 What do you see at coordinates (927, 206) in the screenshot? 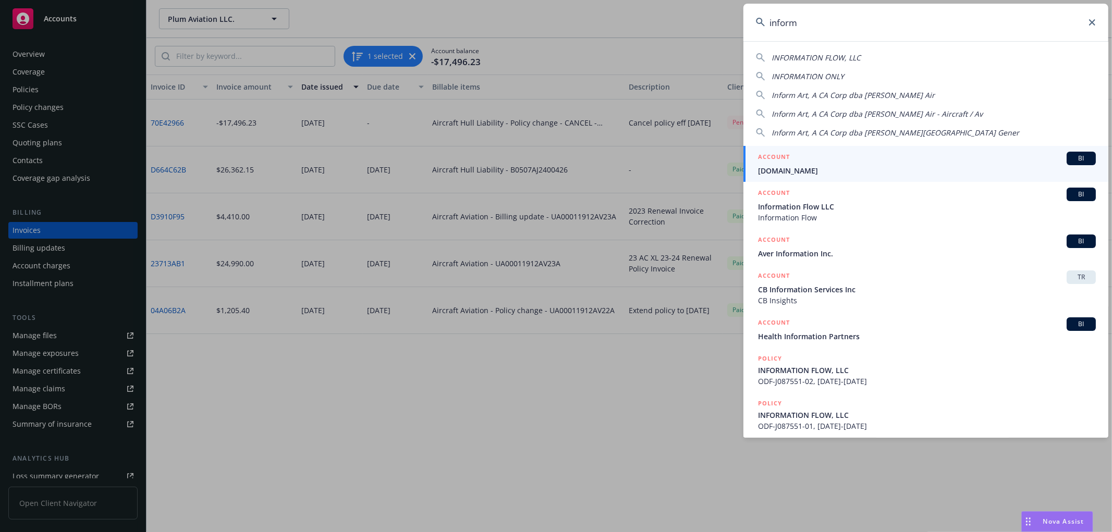
I see `span: Information Flow LLC` at bounding box center [927, 206].